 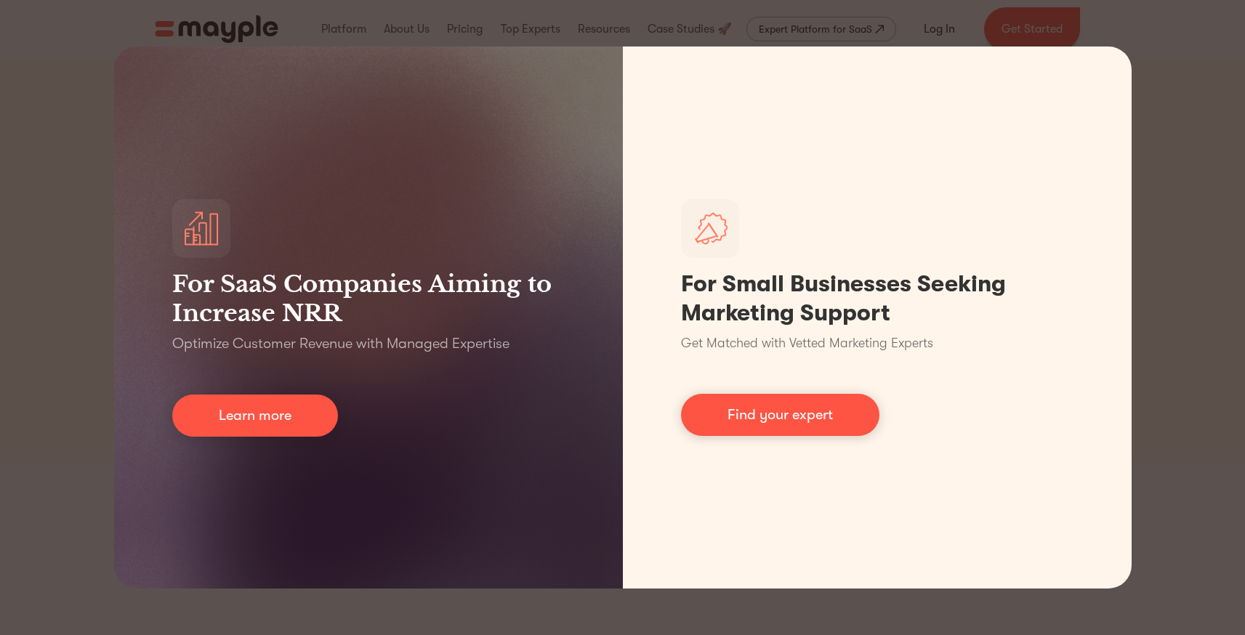 What do you see at coordinates (780, 415) in the screenshot?
I see `a: Find your expert` at bounding box center [780, 415].